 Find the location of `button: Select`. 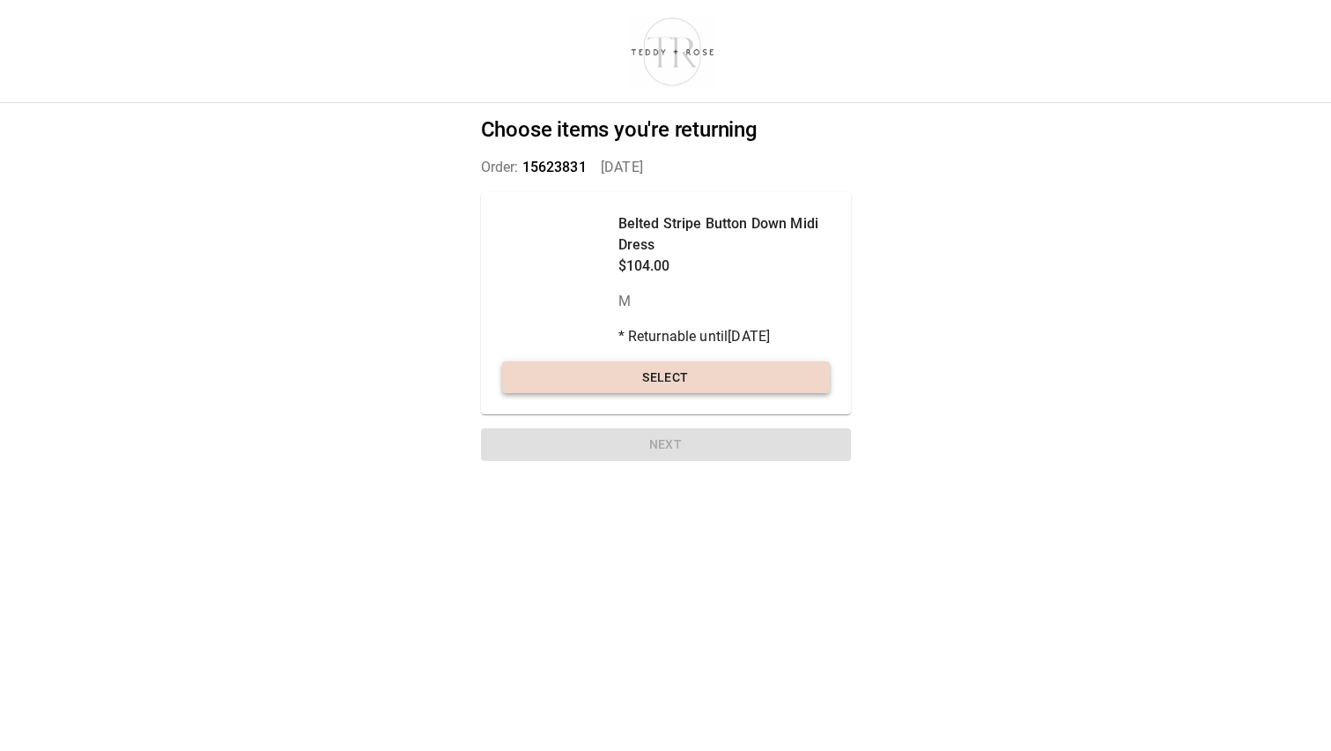

button: Select is located at coordinates (666, 377).